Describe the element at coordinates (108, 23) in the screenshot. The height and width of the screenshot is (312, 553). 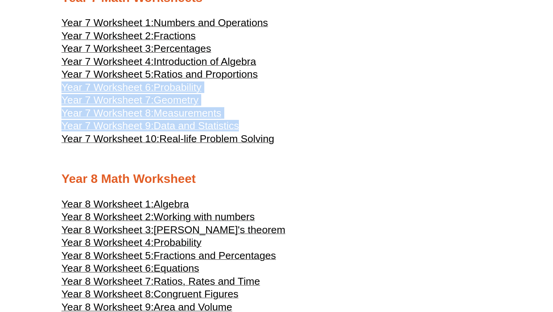
I see `span: Year 7 Worksheet 1:` at that location.